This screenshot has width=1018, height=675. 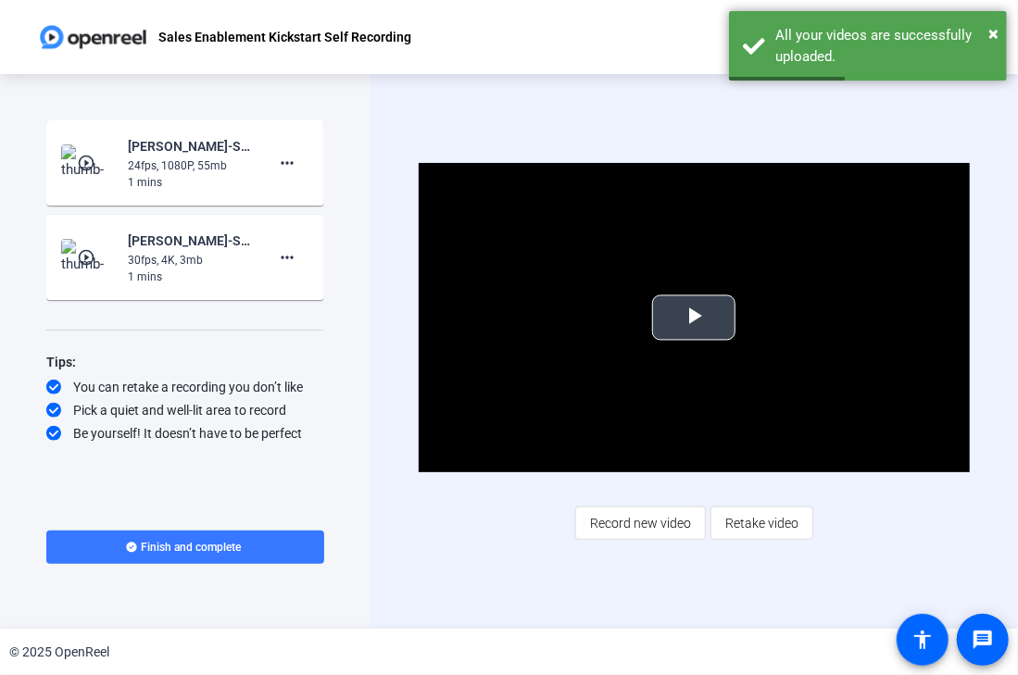 What do you see at coordinates (185, 433) in the screenshot?
I see `div: Be yourself! It doesn’t have to be perfect` at bounding box center [185, 433].